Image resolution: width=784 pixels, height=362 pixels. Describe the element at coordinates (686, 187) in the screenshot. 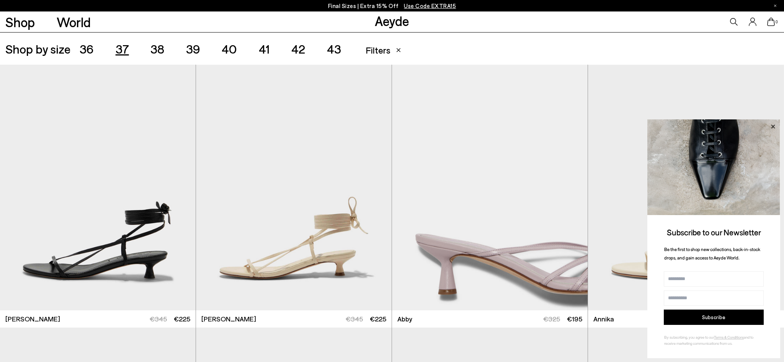

I see `img: Annika Leather Sandals` at that location.